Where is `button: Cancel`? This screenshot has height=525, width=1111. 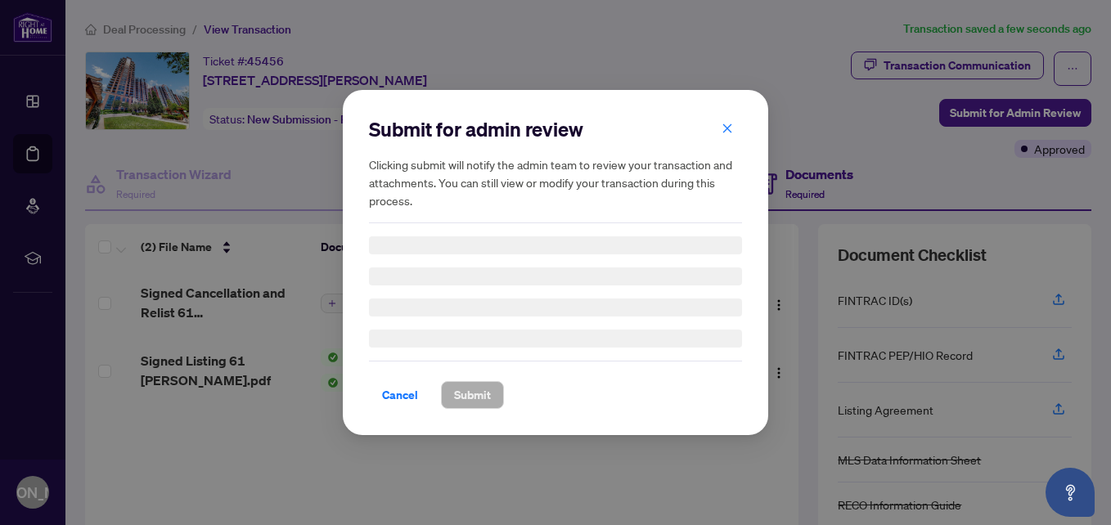 button: Cancel is located at coordinates (400, 395).